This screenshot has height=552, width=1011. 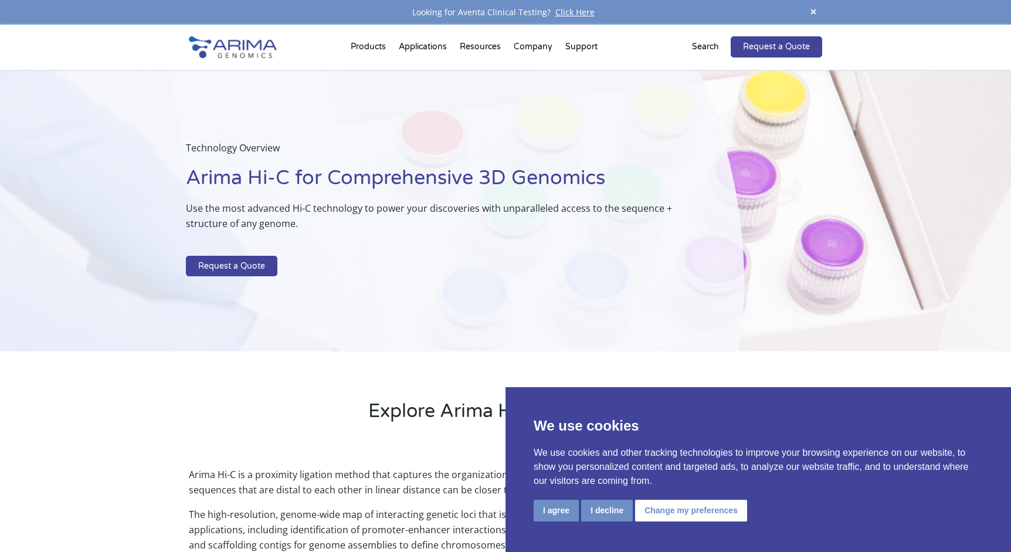 What do you see at coordinates (436, 153) in the screenshot?
I see `p: Technology Overview` at bounding box center [436, 153].